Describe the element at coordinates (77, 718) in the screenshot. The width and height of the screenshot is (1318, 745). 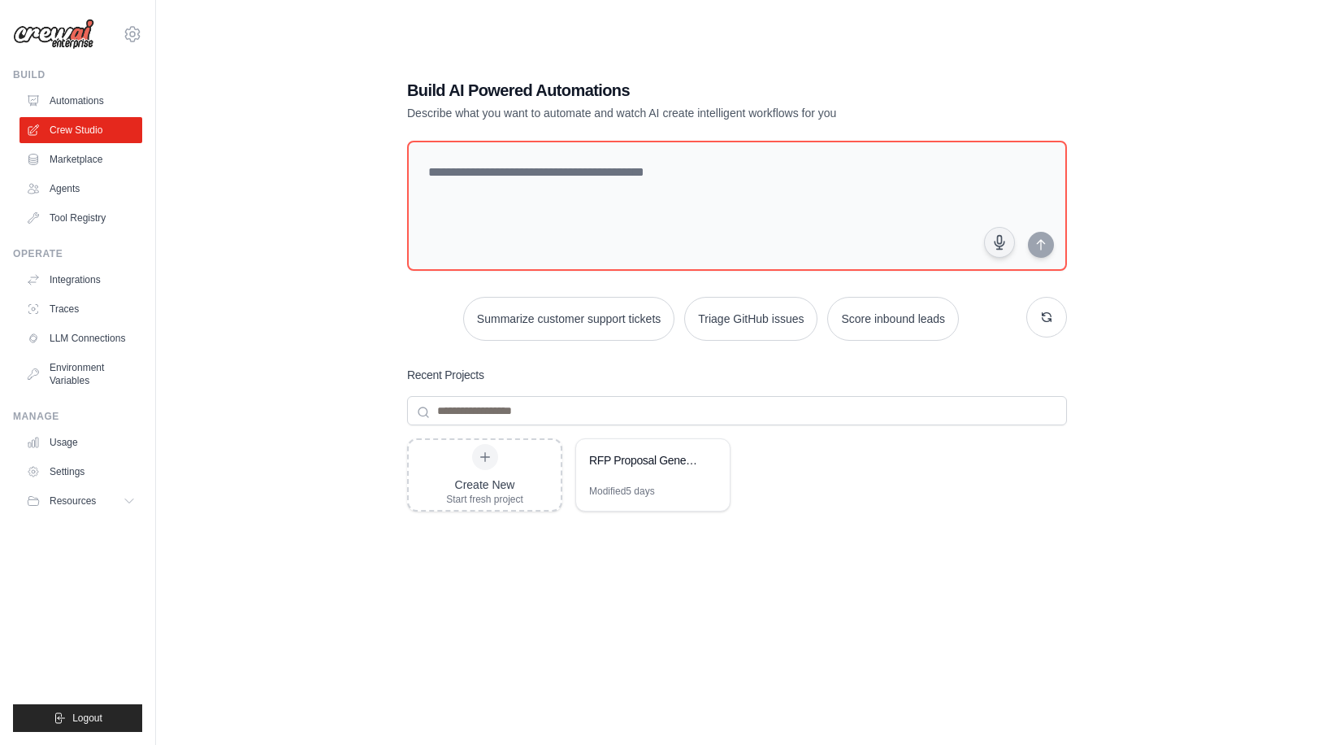
I see `button: Logout` at that location.